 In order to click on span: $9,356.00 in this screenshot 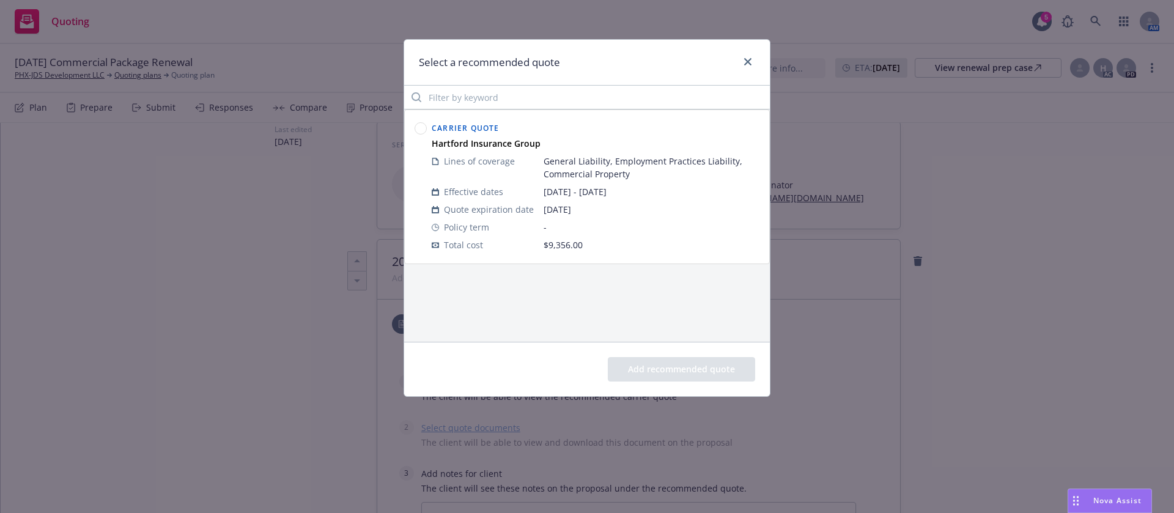, I will do `click(563, 244)`.